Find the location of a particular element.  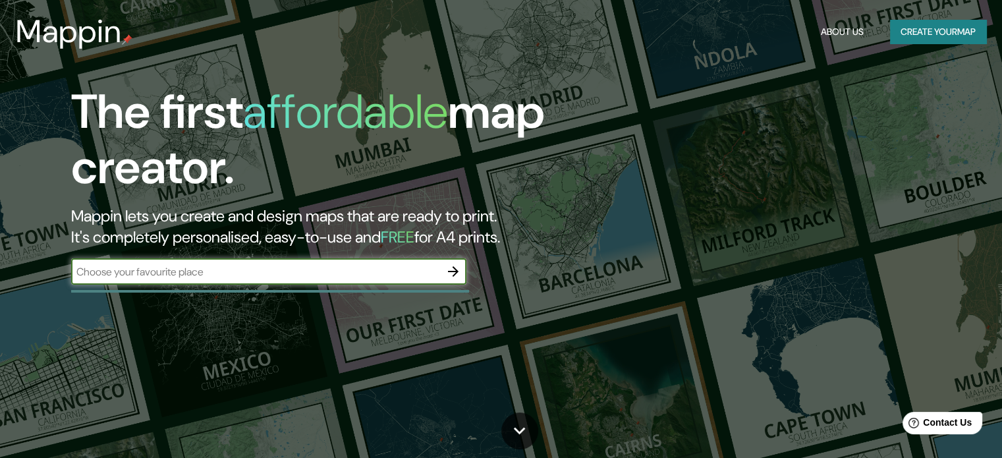

span: Contact Us is located at coordinates (63, 16).